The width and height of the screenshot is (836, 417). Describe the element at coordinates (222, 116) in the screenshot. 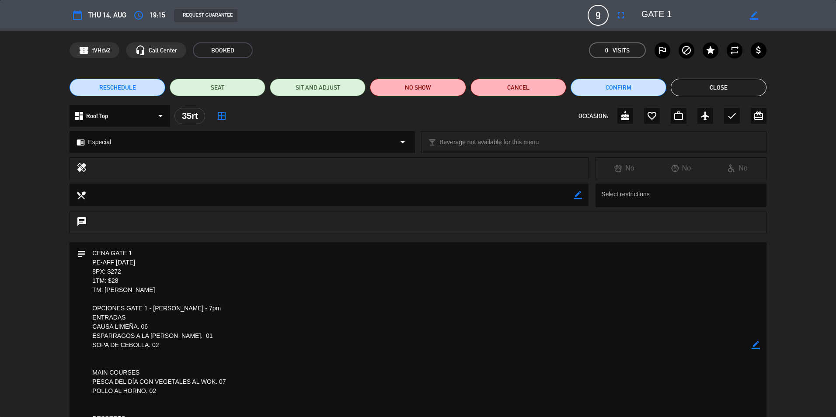

I see `i: border_all` at that location.